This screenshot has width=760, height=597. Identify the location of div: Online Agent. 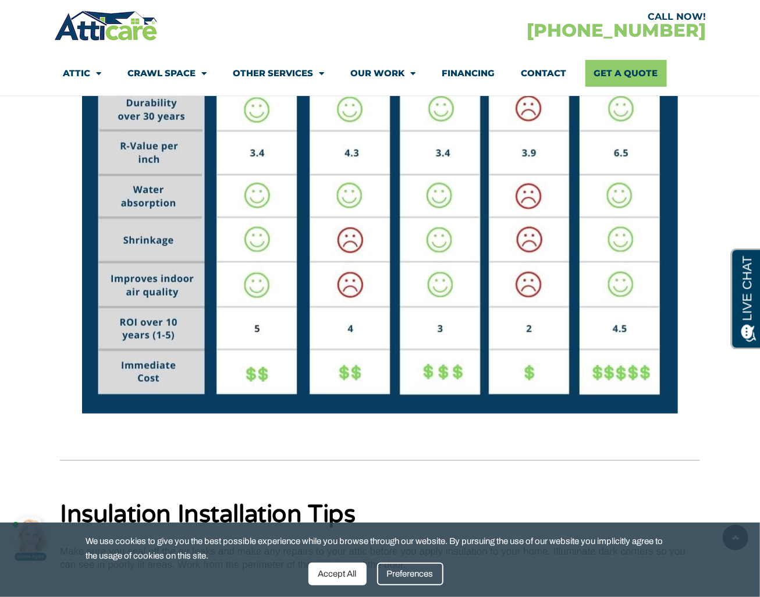
(25, 53).